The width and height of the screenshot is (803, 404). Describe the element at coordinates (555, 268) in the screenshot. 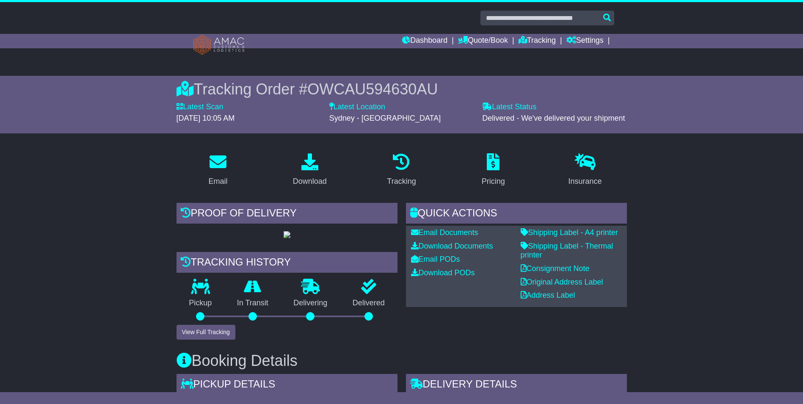

I see `a: Consignment Note` at that location.